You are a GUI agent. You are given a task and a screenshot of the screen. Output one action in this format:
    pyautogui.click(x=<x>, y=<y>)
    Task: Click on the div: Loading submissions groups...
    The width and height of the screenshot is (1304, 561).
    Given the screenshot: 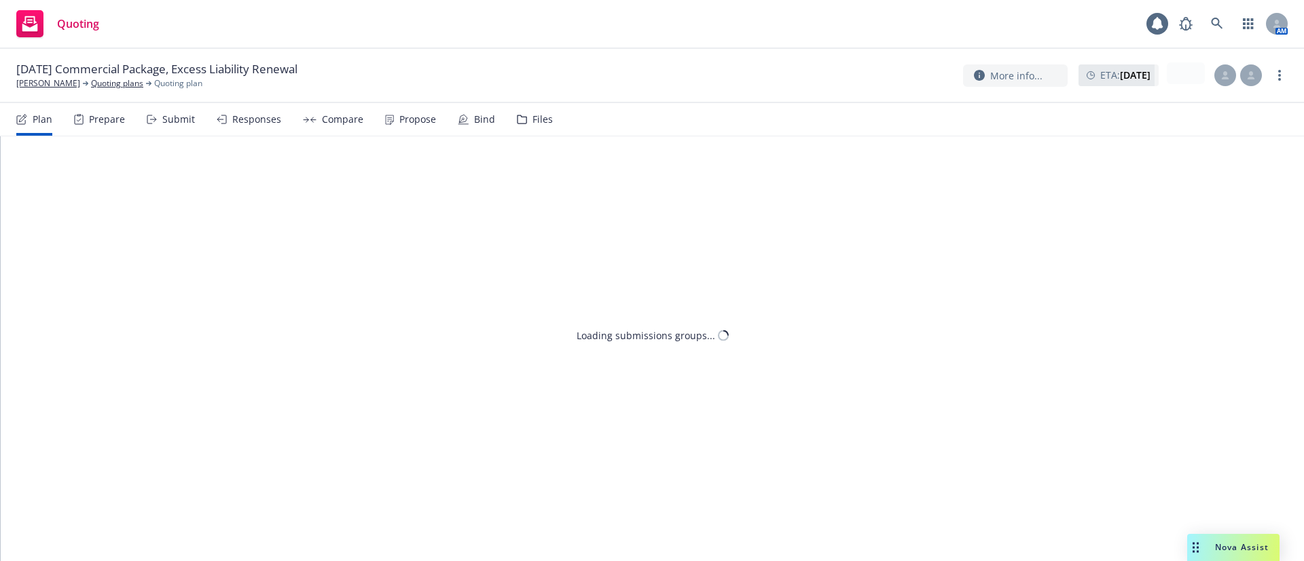 What is the action you would take?
    pyautogui.click(x=646, y=335)
    